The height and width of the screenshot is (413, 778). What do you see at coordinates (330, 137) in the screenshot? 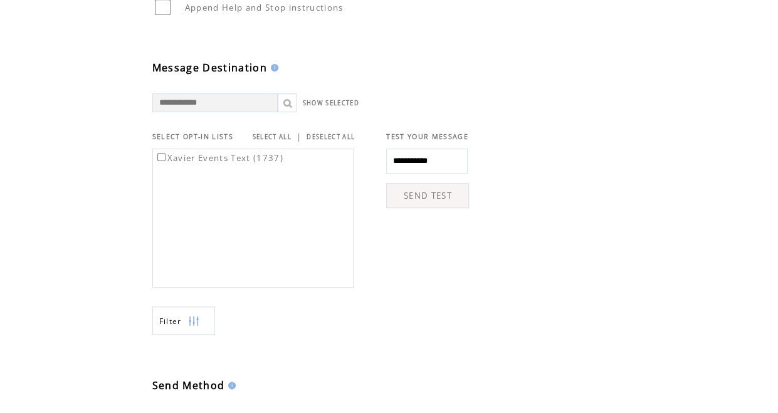
I see `a: DESELECT ALL` at bounding box center [330, 137].